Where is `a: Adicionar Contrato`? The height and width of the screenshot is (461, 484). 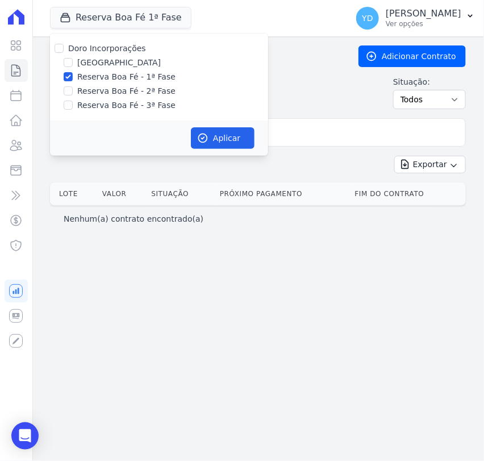 a: Adicionar Contrato is located at coordinates (412, 56).